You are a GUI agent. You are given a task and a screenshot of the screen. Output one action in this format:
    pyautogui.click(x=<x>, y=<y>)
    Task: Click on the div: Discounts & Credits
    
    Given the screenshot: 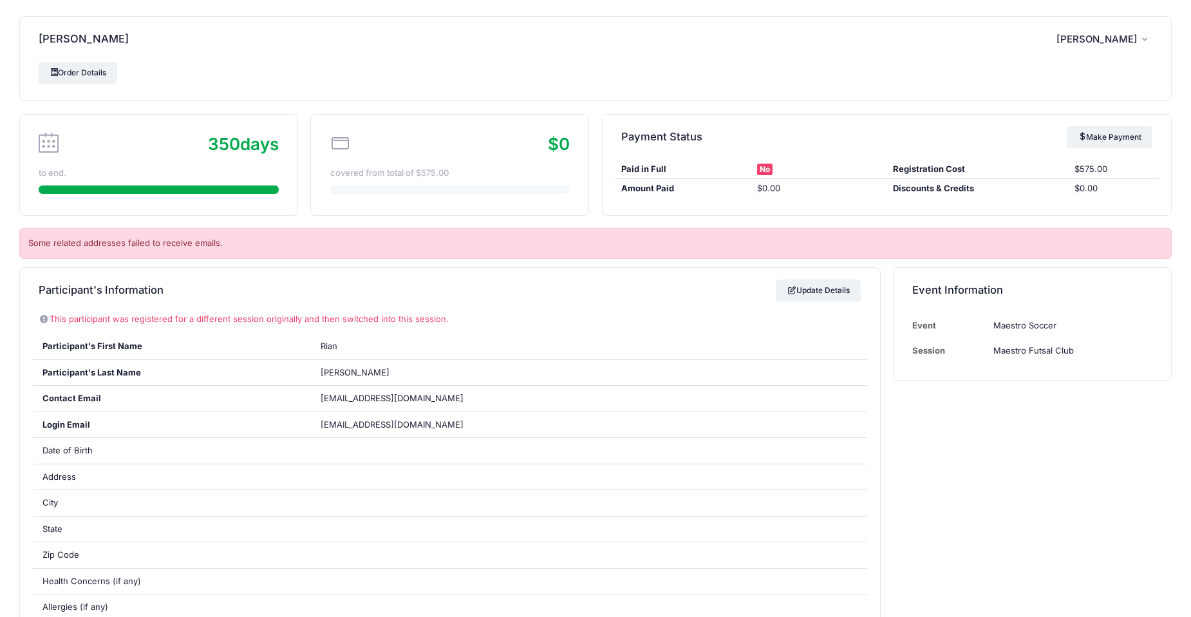 What is the action you would take?
    pyautogui.click(x=977, y=189)
    